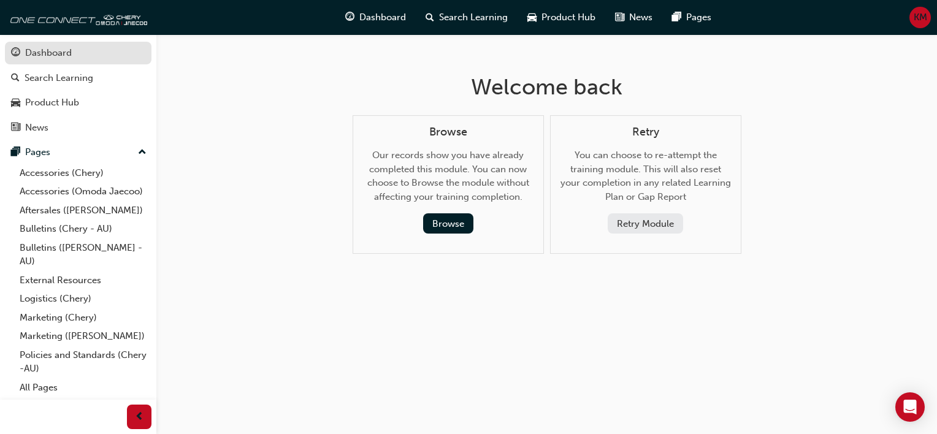 The image size is (937, 434). I want to click on span: Pages, so click(699, 17).